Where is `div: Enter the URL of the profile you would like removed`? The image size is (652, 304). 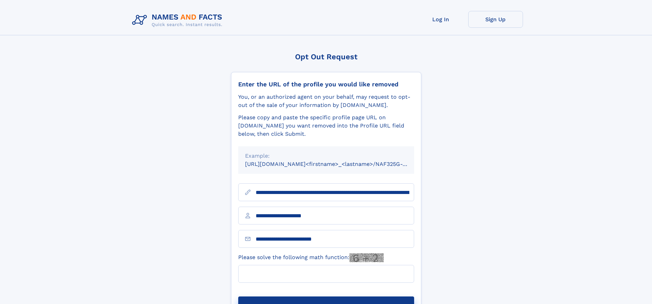 div: Enter the URL of the profile you would like removed is located at coordinates (326, 84).